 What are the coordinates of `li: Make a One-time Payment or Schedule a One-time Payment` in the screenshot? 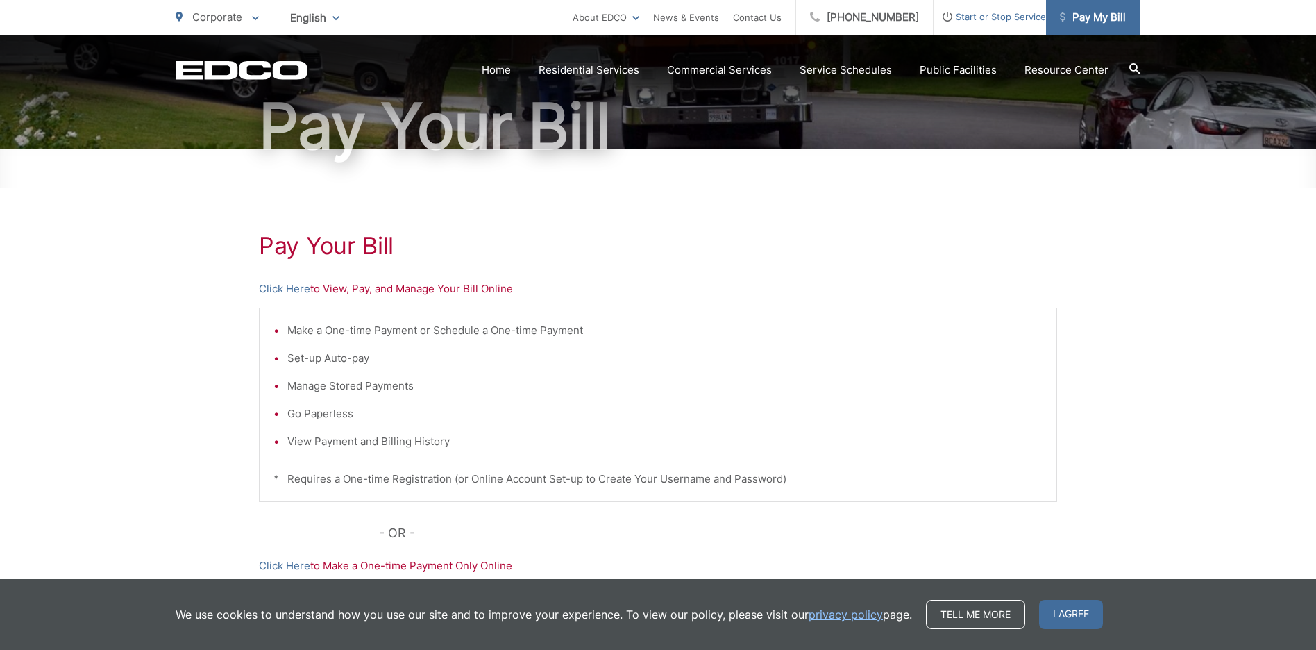 It's located at (665, 330).